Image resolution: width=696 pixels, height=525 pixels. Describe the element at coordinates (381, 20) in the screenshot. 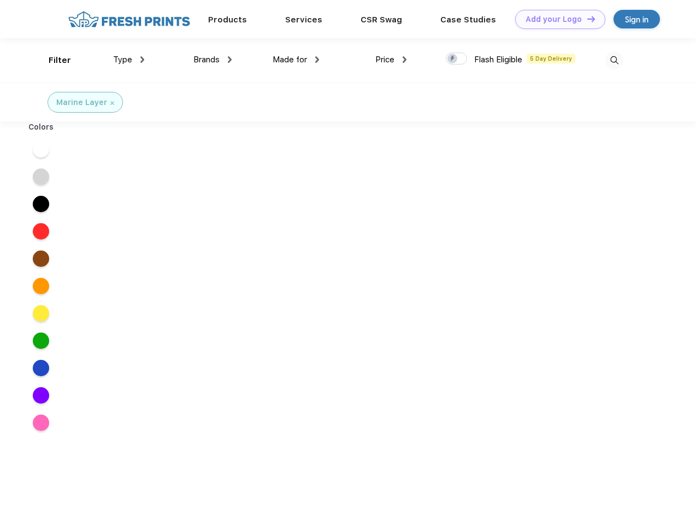

I see `a: CSR Swag` at that location.